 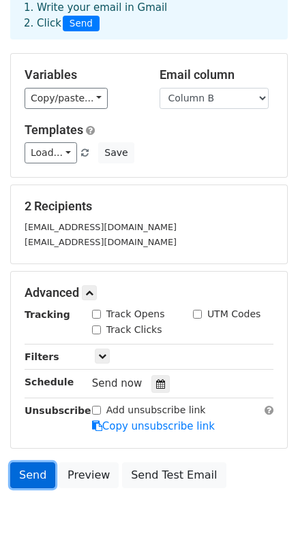 I want to click on strong: Unsubscribe, so click(x=58, y=411).